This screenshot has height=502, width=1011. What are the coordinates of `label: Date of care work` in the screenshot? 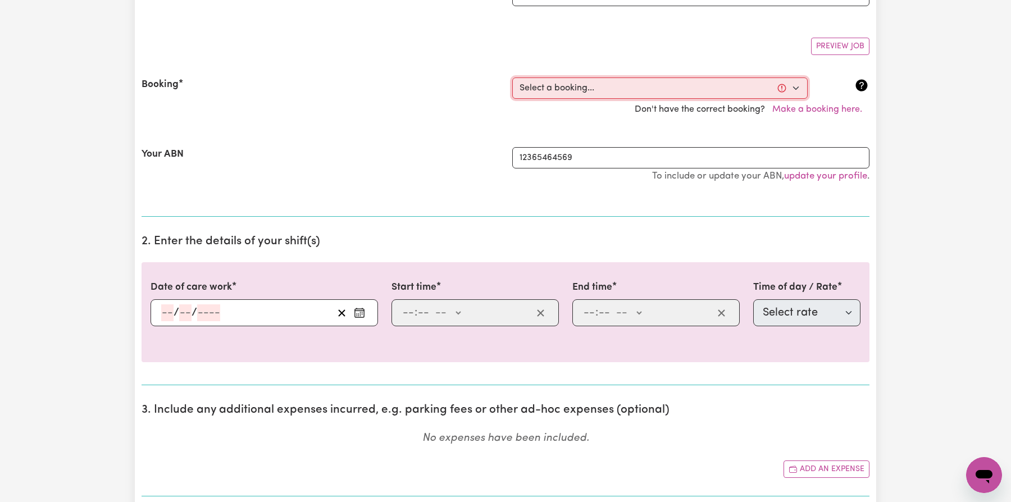 It's located at (191, 288).